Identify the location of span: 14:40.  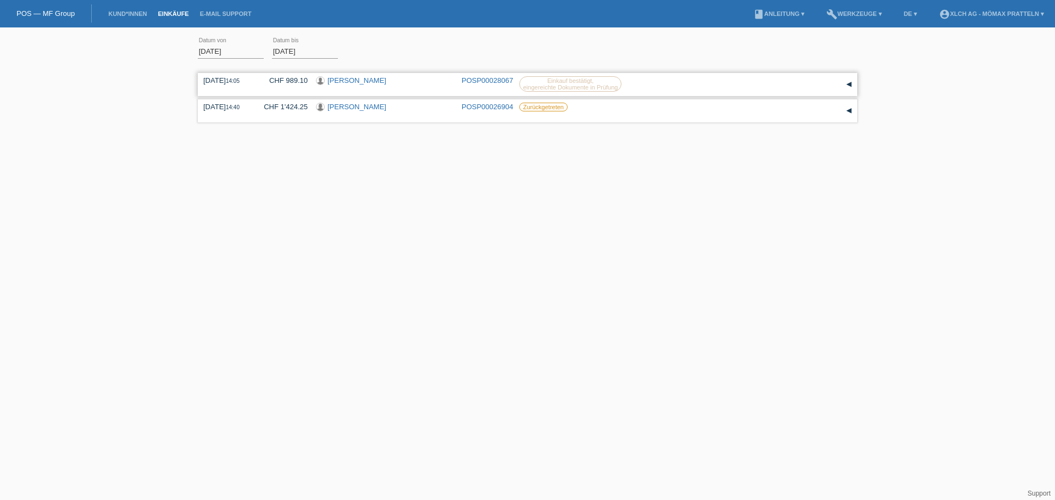
(232, 107).